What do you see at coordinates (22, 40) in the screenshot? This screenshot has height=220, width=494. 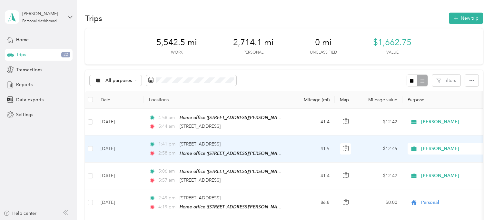 I see `span: Home` at bounding box center [22, 40].